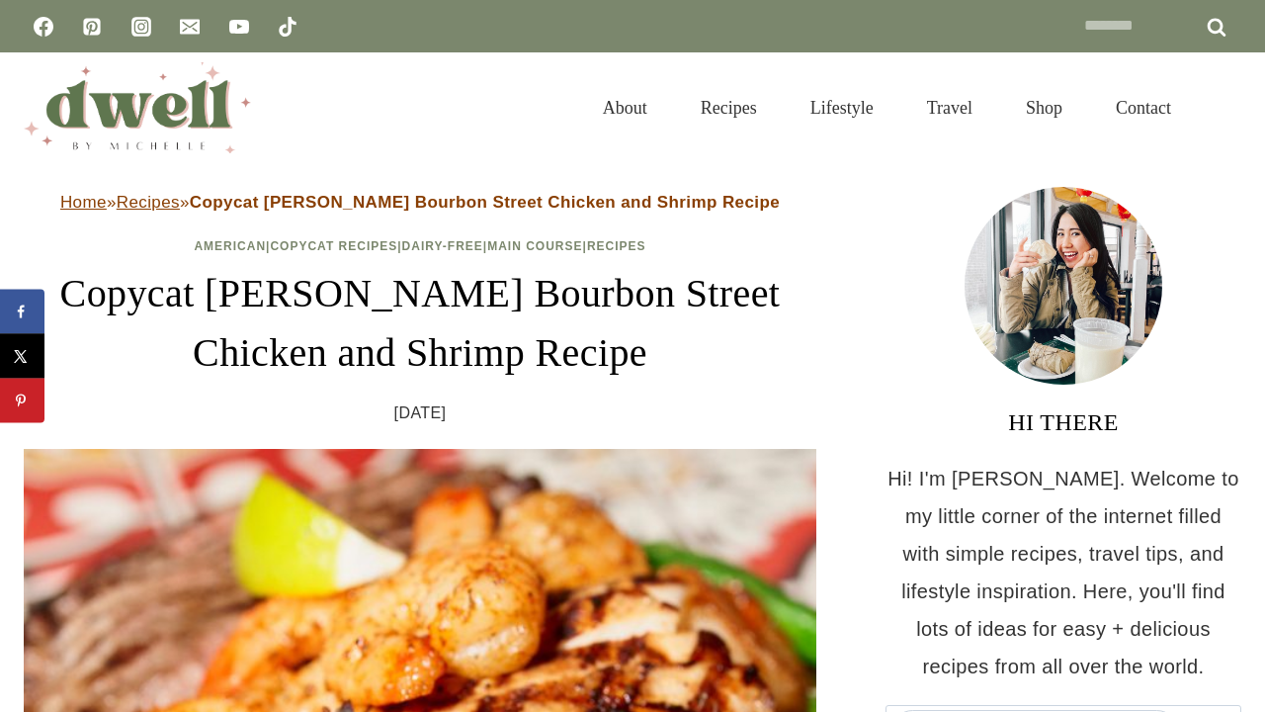  I want to click on a: Shop, so click(1044, 108).